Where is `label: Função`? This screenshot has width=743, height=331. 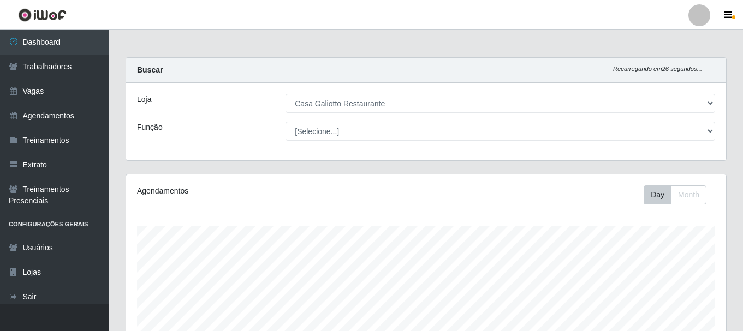 label: Função is located at coordinates (150, 127).